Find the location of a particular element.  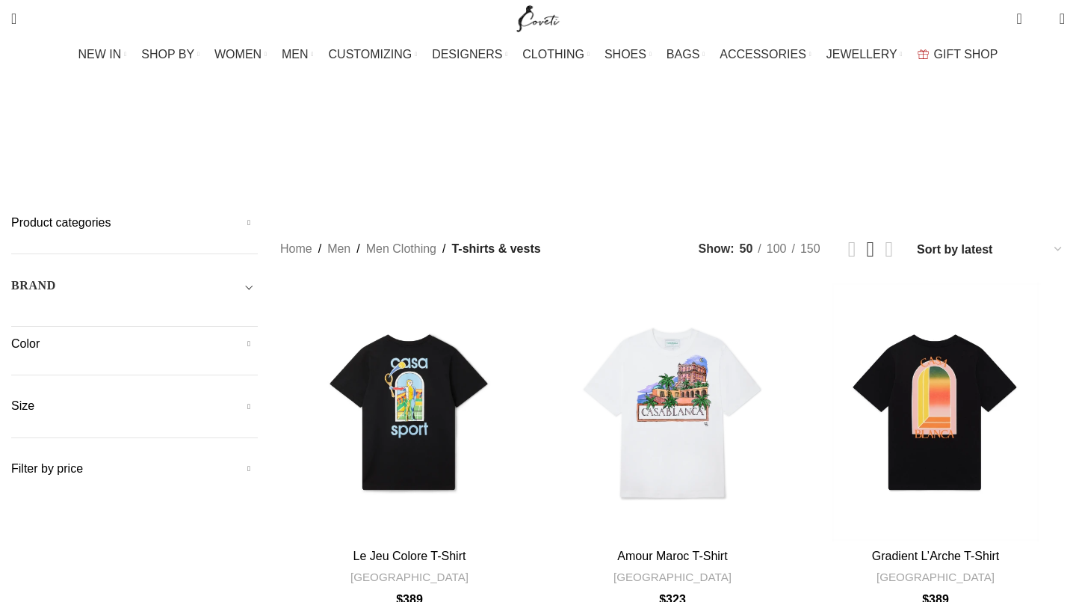

a: JEWELLERY is located at coordinates (865, 55).